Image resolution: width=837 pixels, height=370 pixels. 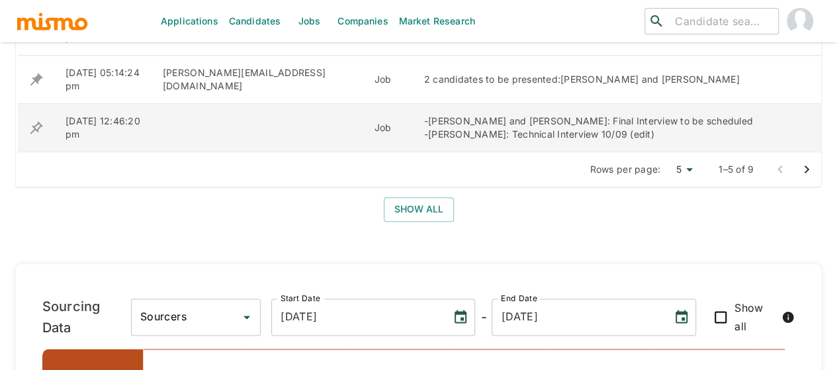 What do you see at coordinates (626, 169) in the screenshot?
I see `p: Rows per page:` at bounding box center [626, 169].